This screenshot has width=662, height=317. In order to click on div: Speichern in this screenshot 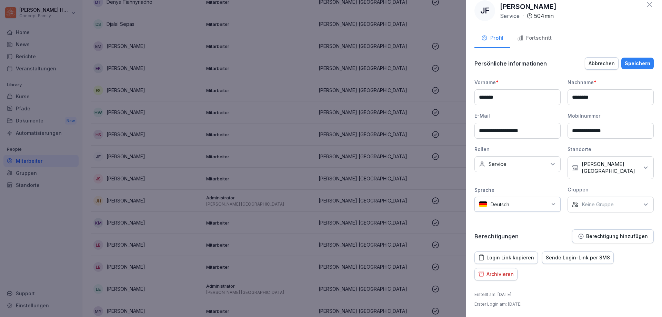, I will do `click(637, 63)`.